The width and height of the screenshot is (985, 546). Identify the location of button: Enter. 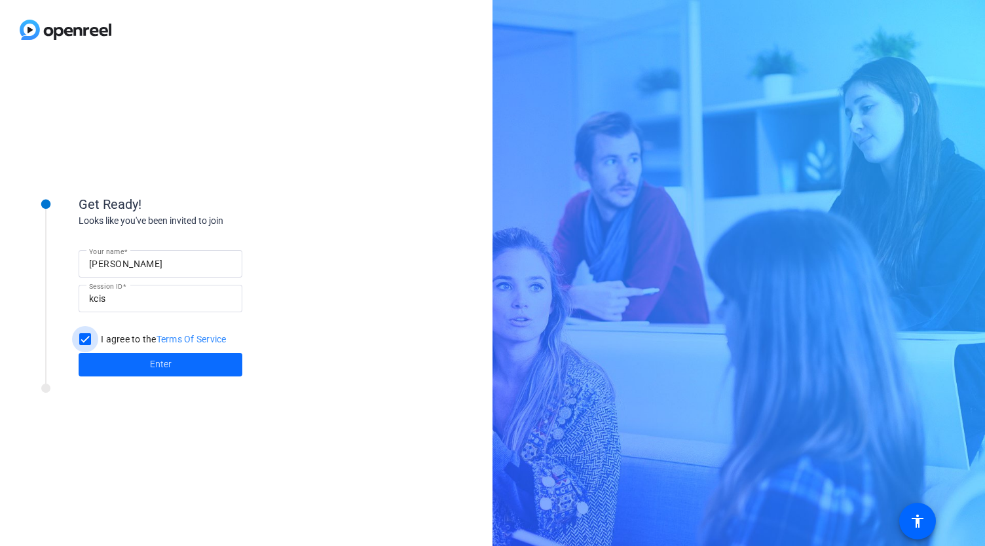
(160, 365).